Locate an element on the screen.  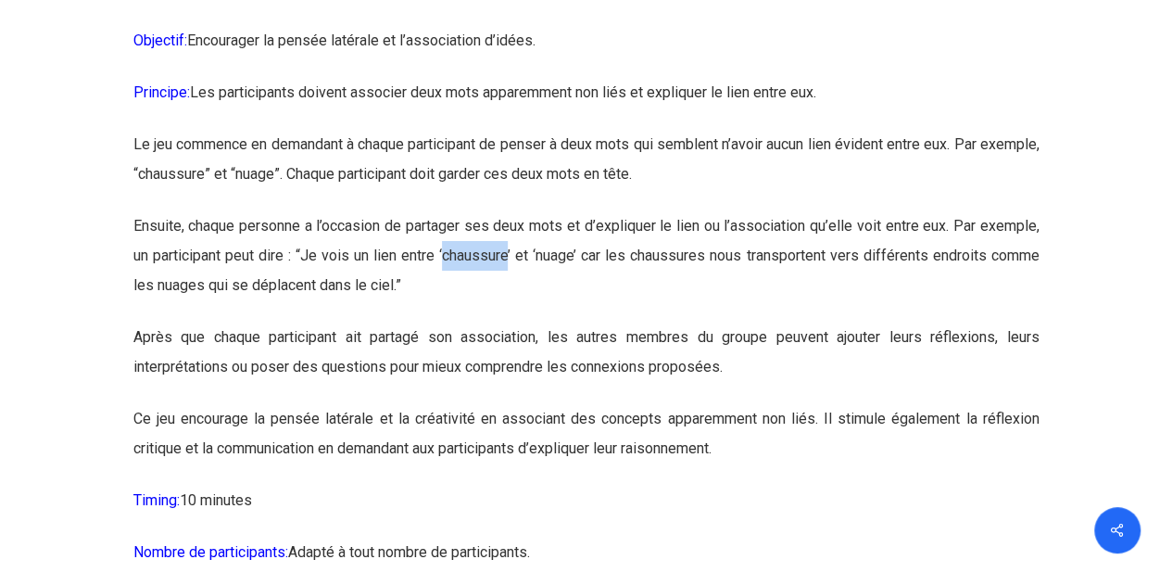
p: Les participants doivent associer deux mots apparemment non liés et expliquer le lien entre eux. is located at coordinates (586, 104).